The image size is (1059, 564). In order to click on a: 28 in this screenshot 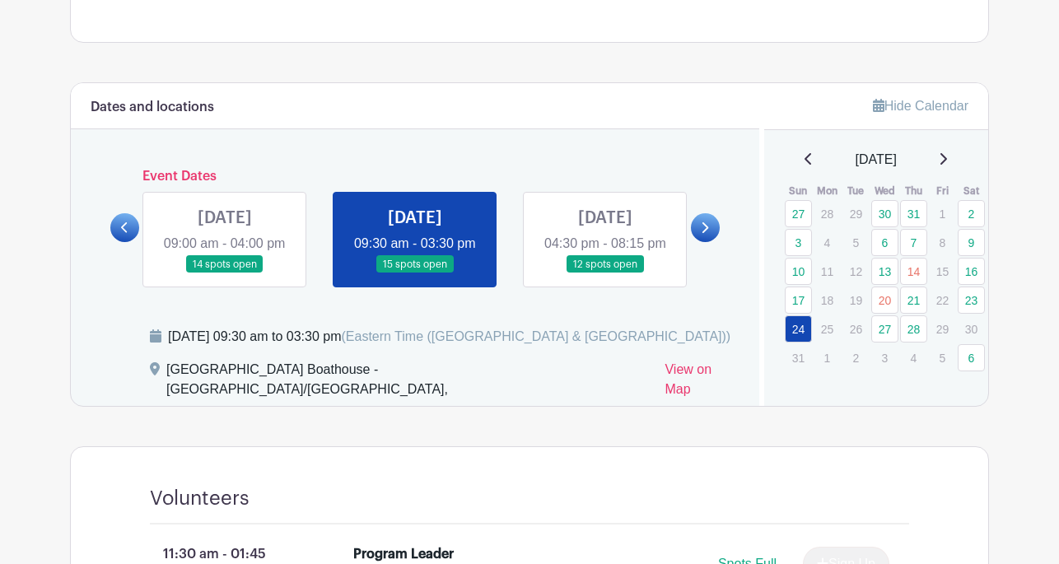, I will do `click(913, 329)`.